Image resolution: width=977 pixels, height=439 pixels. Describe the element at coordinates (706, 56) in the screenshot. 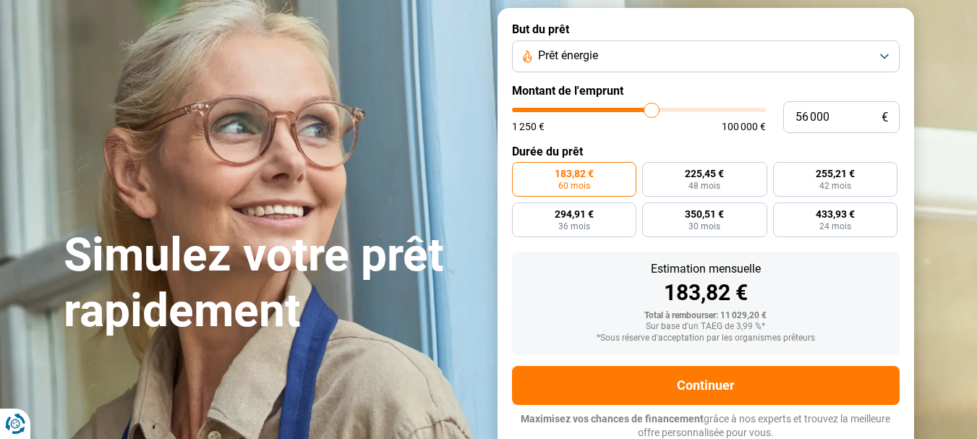

I see `button: Prêt énergie` at that location.